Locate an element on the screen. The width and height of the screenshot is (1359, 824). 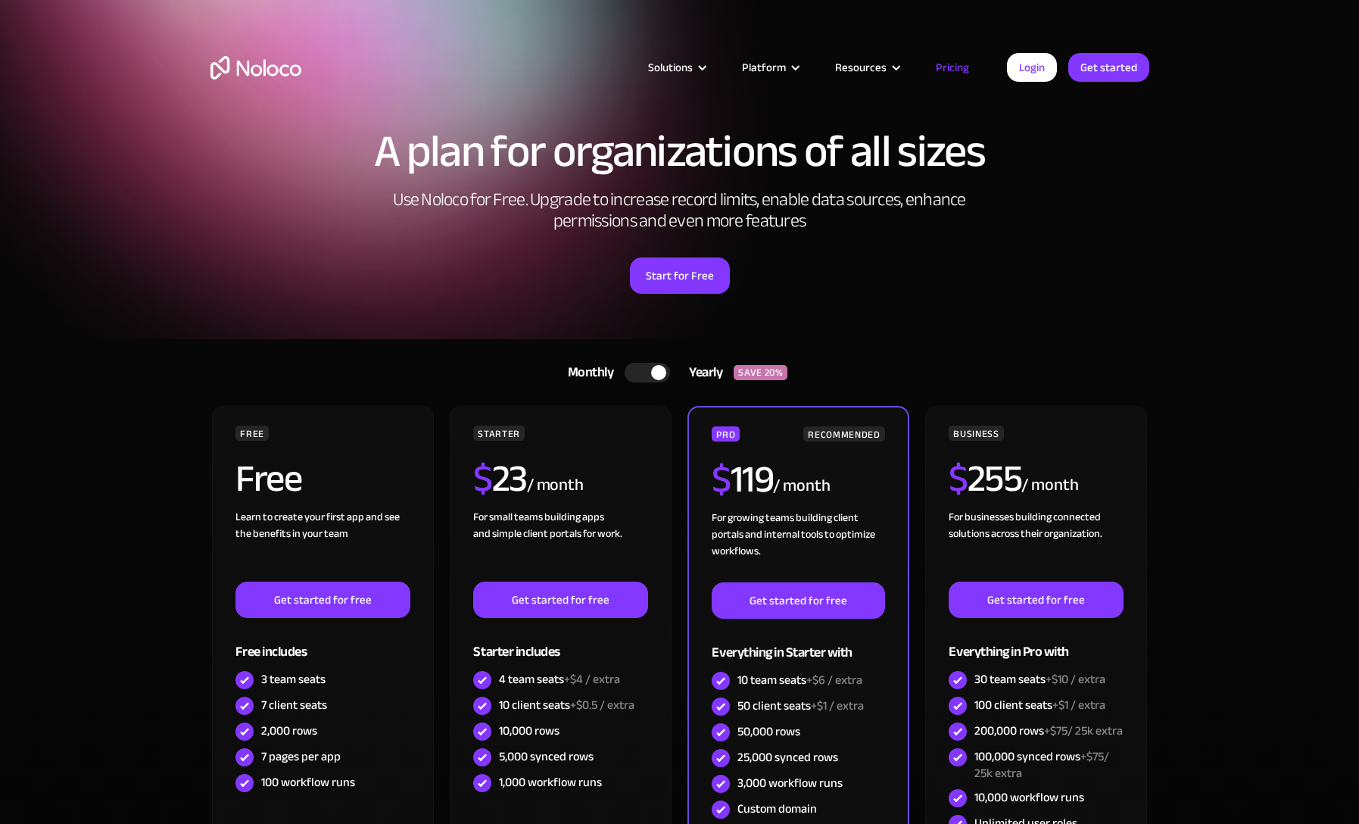
a: Login is located at coordinates (1032, 67).